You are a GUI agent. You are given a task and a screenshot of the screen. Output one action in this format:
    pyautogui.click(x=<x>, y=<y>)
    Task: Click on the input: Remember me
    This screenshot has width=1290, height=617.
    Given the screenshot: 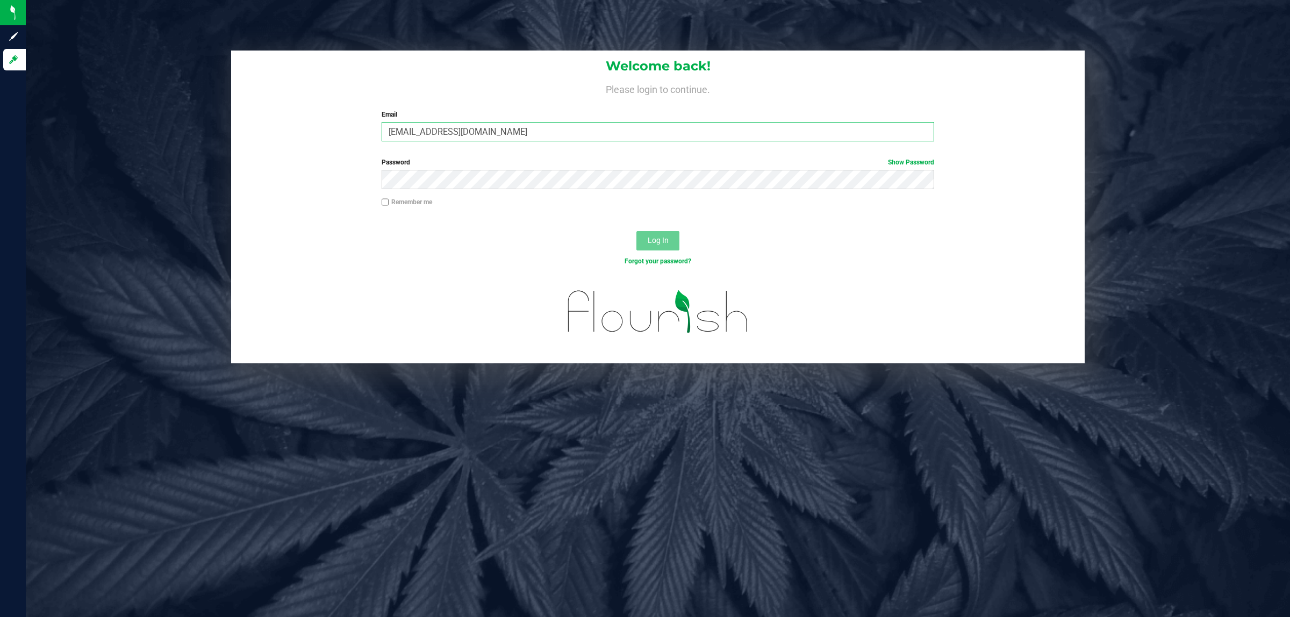 What is the action you would take?
    pyautogui.click(x=385, y=202)
    